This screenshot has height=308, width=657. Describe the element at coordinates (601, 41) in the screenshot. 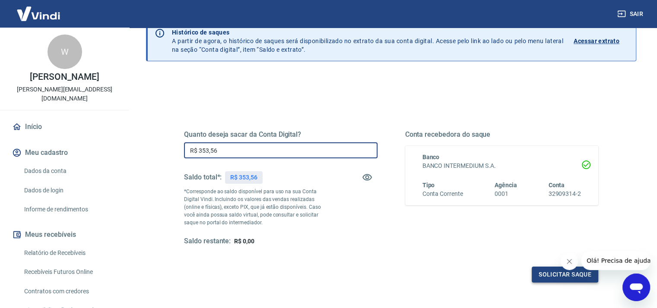

I see `a: Acessar extrato` at that location.